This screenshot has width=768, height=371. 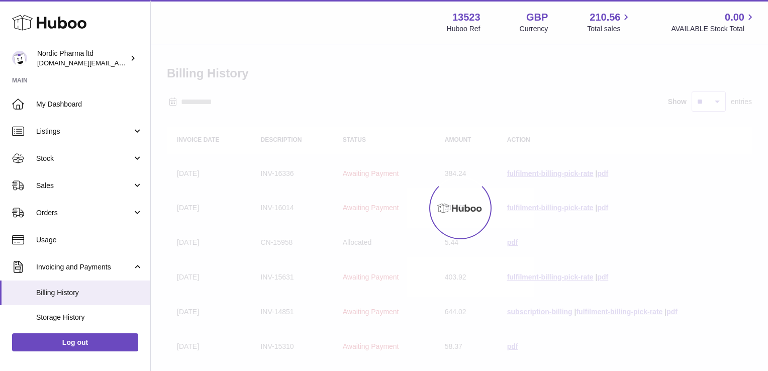 What do you see at coordinates (537, 17) in the screenshot?
I see `strong: GBP` at bounding box center [537, 17].